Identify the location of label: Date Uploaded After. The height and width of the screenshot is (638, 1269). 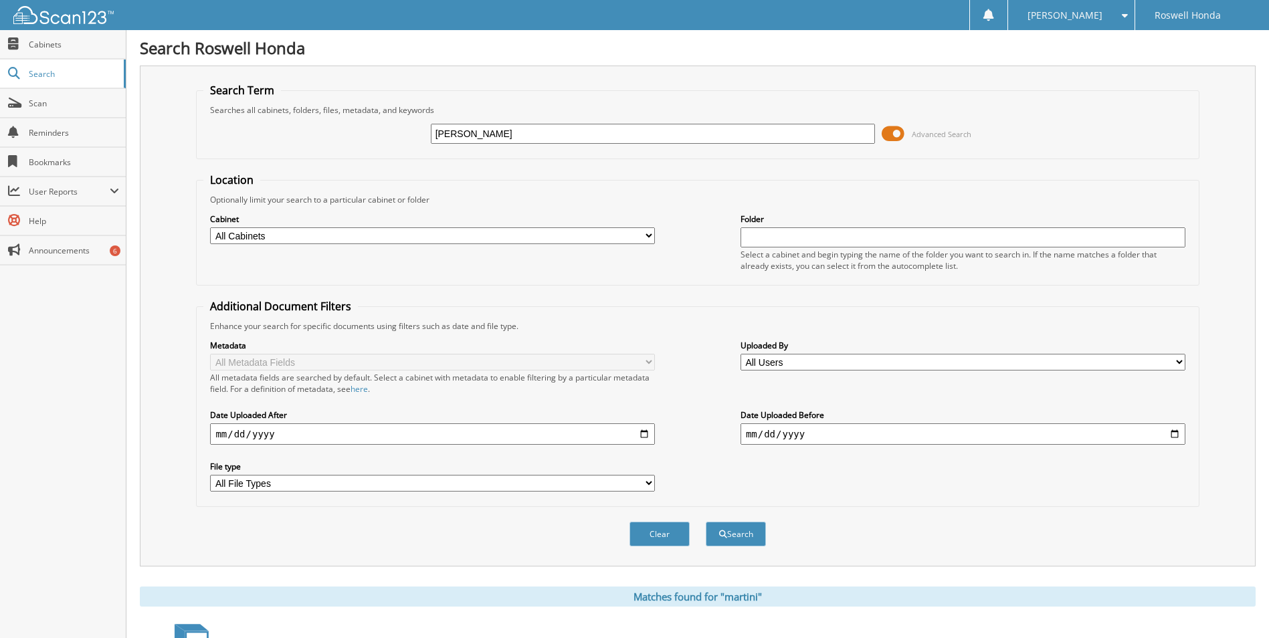
(432, 415).